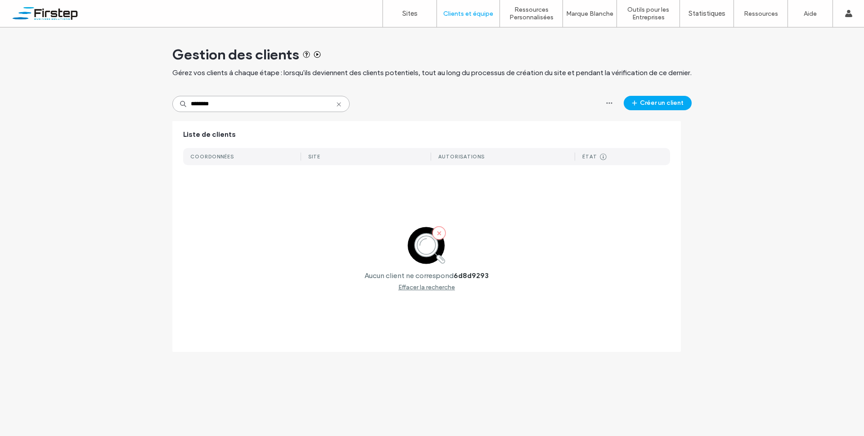 This screenshot has width=864, height=436. What do you see at coordinates (461, 157) in the screenshot?
I see `div: Autorisations` at bounding box center [461, 157].